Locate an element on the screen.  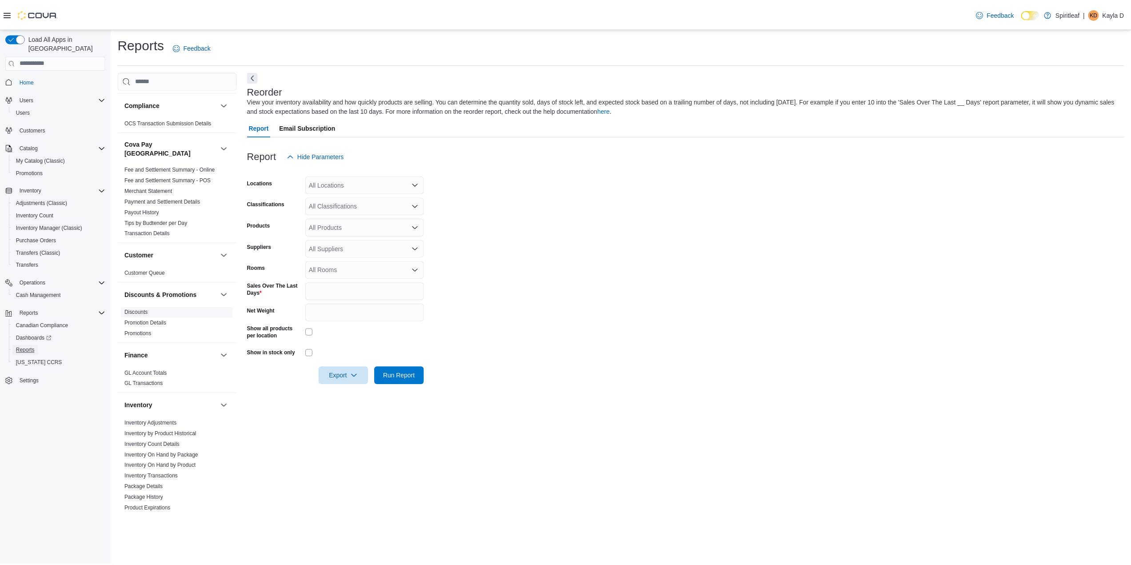
span: Transfers (Classic) is located at coordinates (59, 252).